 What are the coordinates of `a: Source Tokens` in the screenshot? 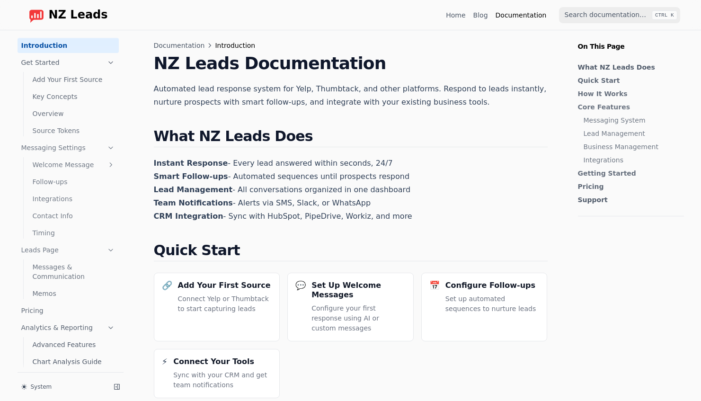 It's located at (74, 131).